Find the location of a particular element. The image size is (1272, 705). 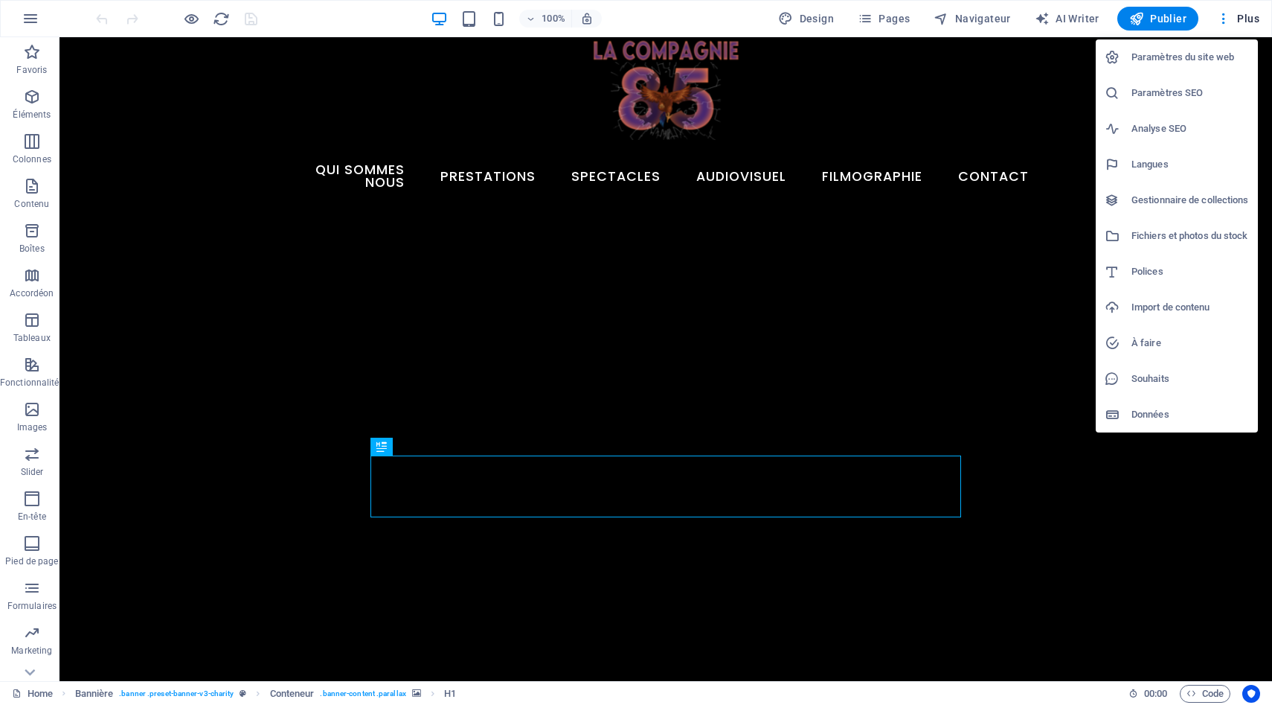

h6: Paramètres SEO is located at coordinates (1190, 93).